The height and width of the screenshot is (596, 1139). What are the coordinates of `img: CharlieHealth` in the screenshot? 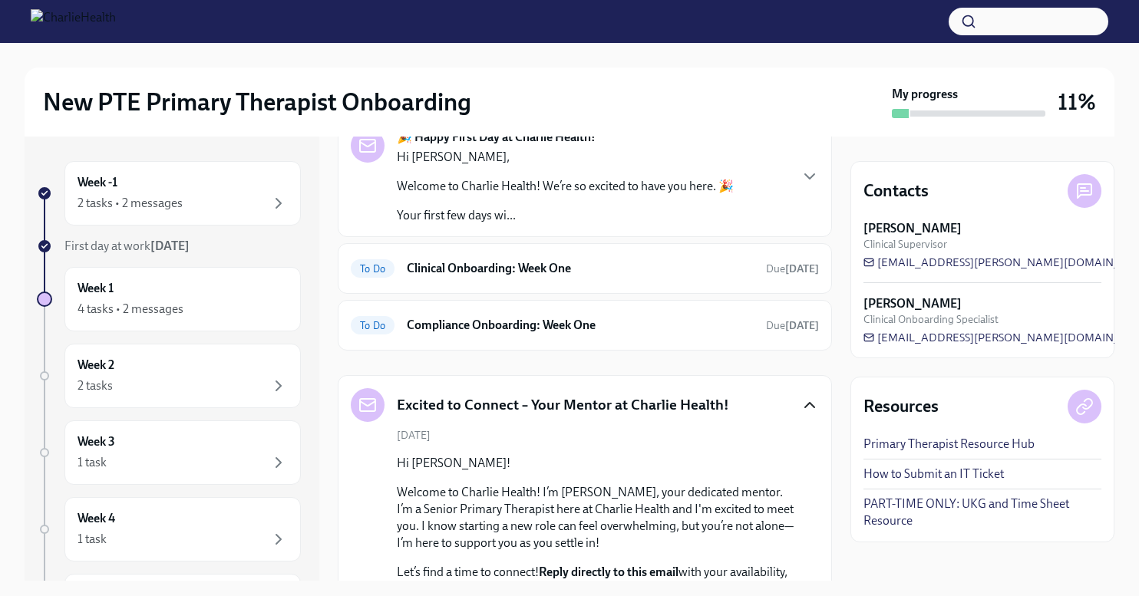 It's located at (73, 21).